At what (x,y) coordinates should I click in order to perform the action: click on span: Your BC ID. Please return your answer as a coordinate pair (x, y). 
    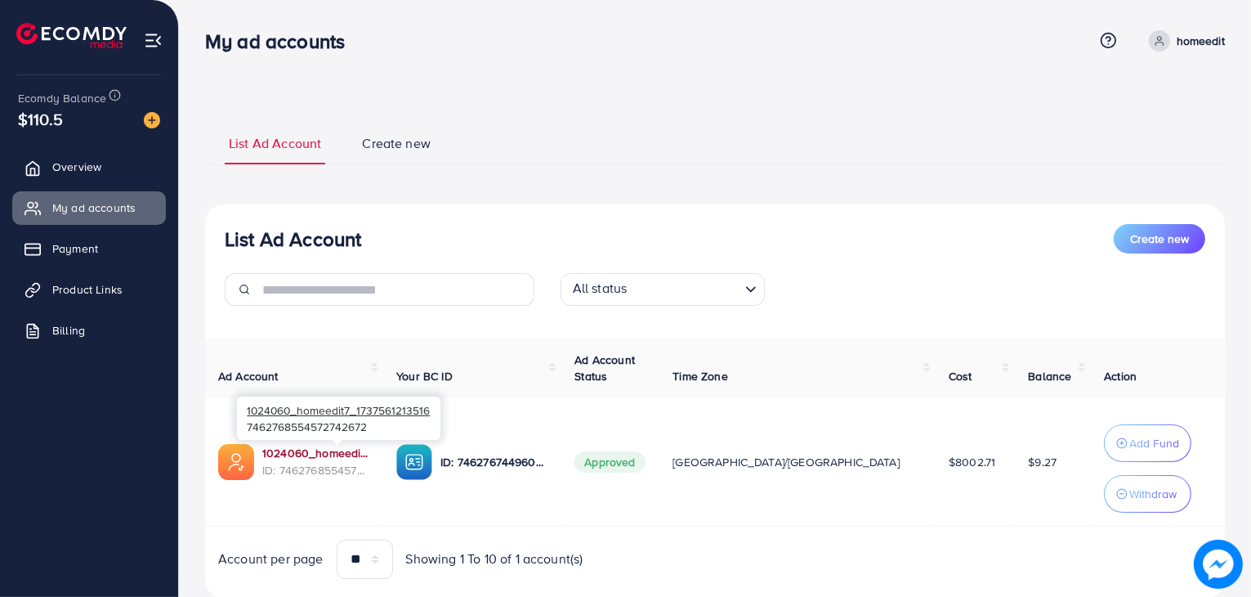
    Looking at the image, I should click on (424, 376).